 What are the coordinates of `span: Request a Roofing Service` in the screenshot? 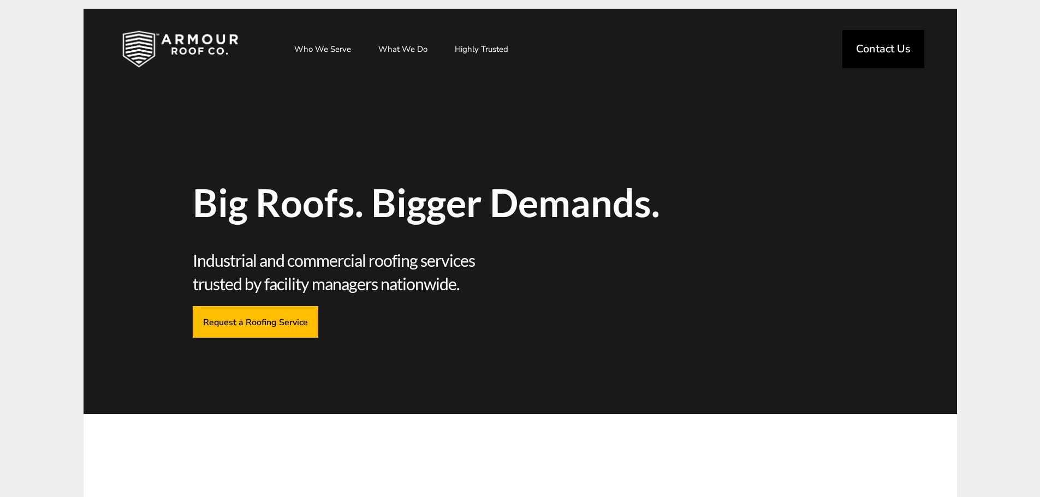 It's located at (255, 321).